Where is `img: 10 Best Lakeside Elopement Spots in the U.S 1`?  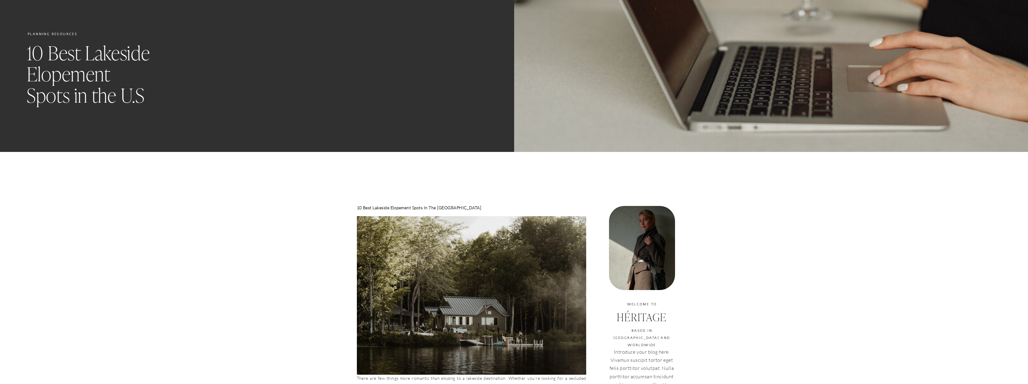 img: 10 Best Lakeside Elopement Spots in the U.S 1 is located at coordinates (471, 295).